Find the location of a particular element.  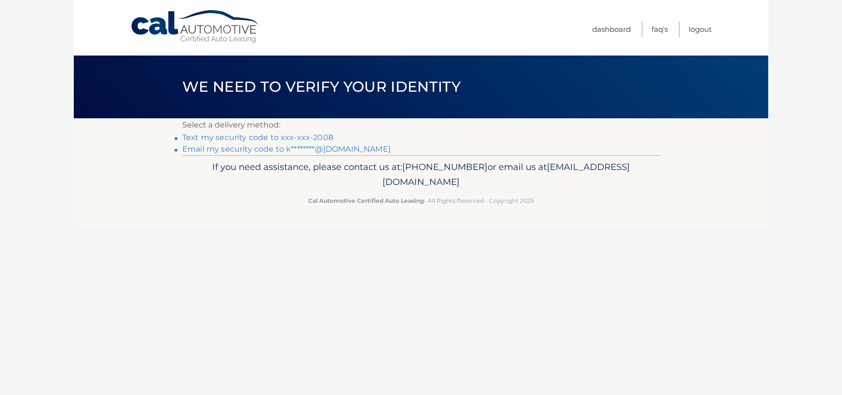

strong: Cal Automotive Certified Auto Leasing is located at coordinates (366, 200).